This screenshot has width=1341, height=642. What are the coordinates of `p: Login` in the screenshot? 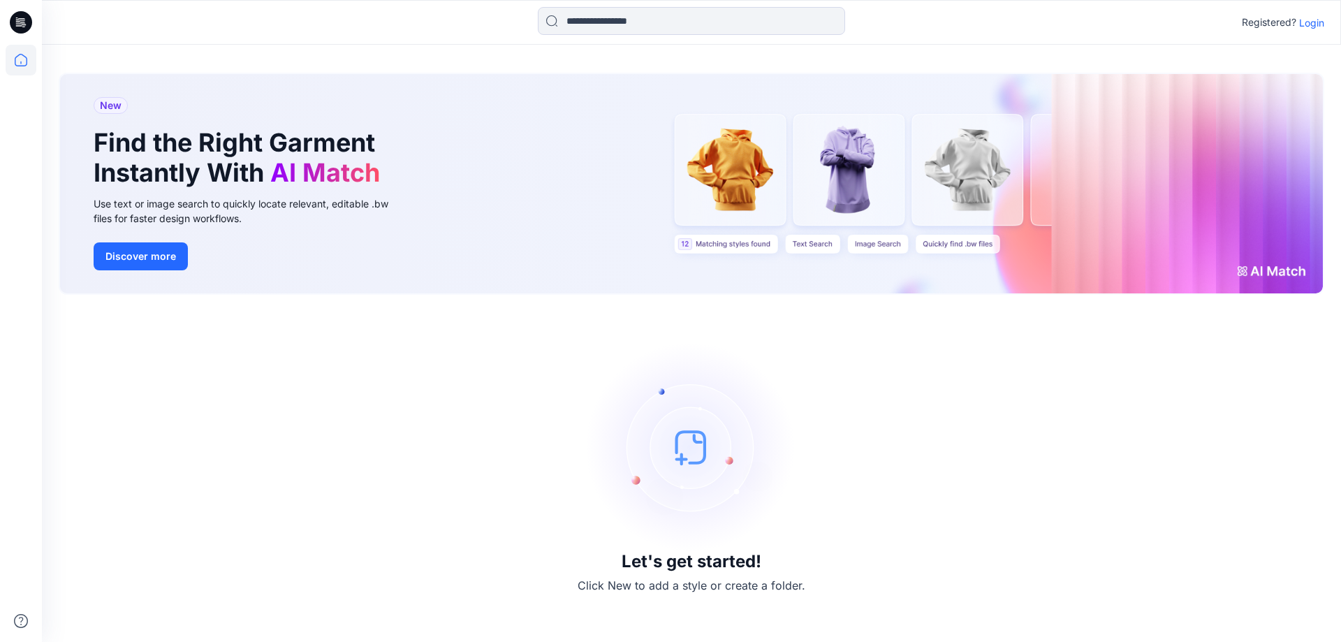 It's located at (1312, 22).